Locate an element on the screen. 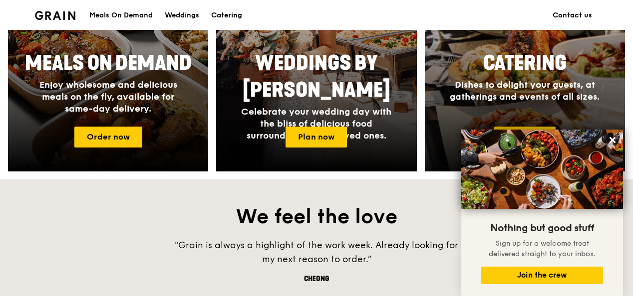  img: Grain is located at coordinates (55, 15).